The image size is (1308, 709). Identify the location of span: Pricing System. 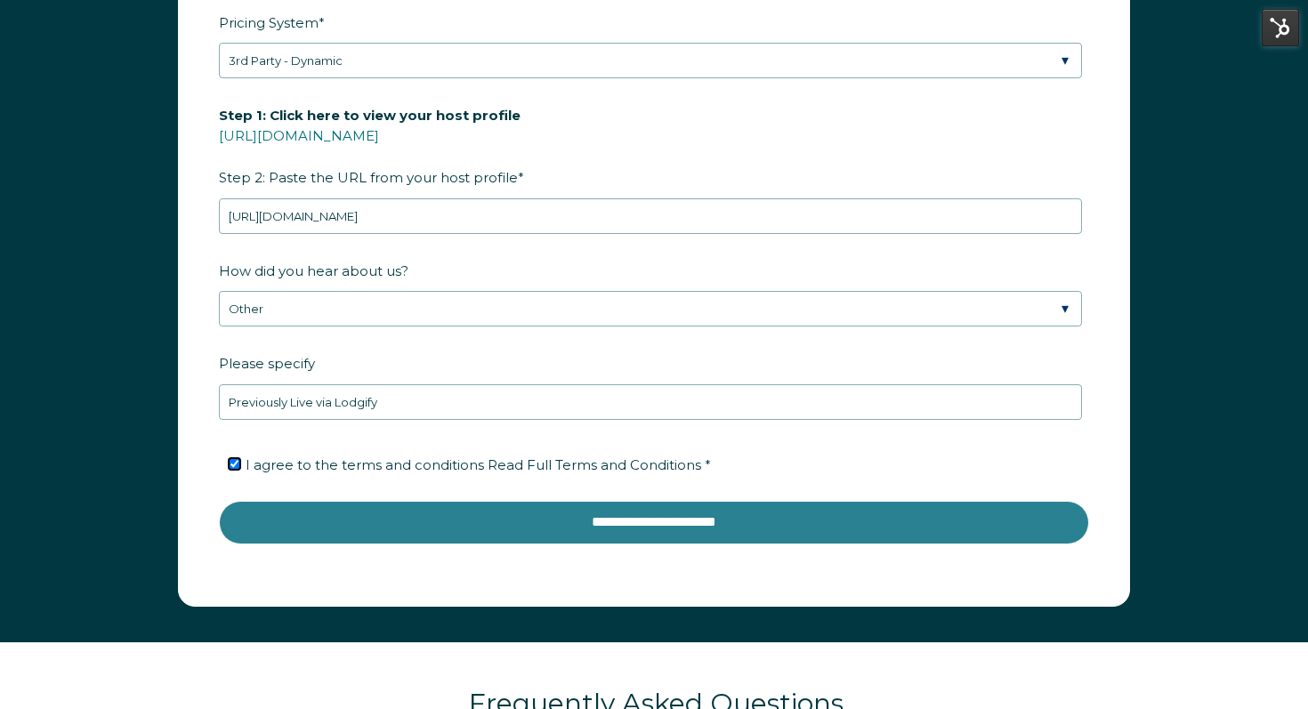
(269, 22).